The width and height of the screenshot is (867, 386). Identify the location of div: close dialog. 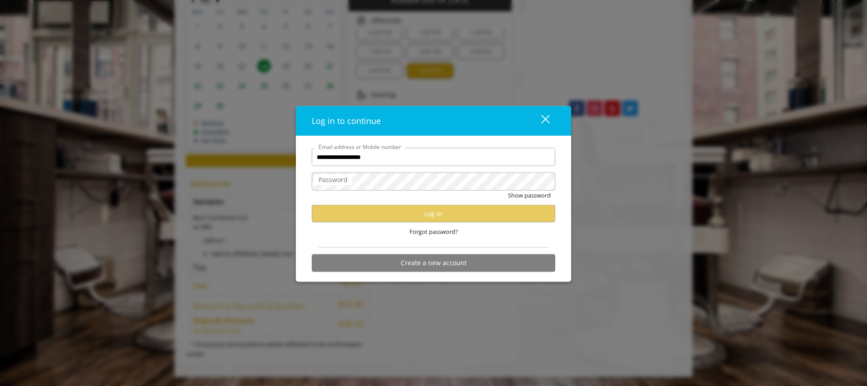
(540, 121).